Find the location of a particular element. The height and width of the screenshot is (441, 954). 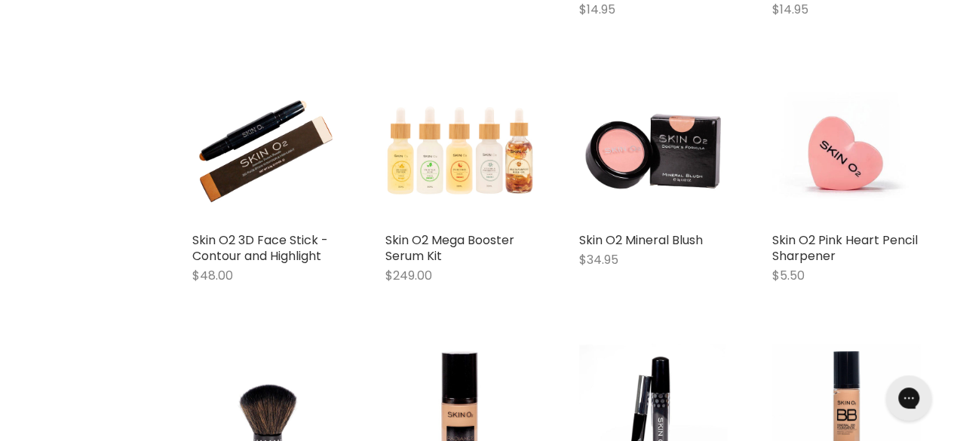

span: $48.00 is located at coordinates (213, 275).